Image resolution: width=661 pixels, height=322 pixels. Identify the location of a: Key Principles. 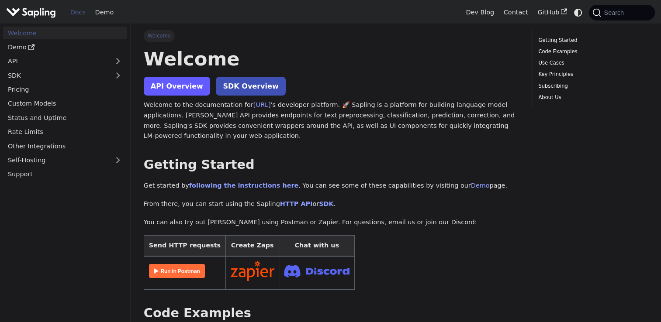
(592, 74).